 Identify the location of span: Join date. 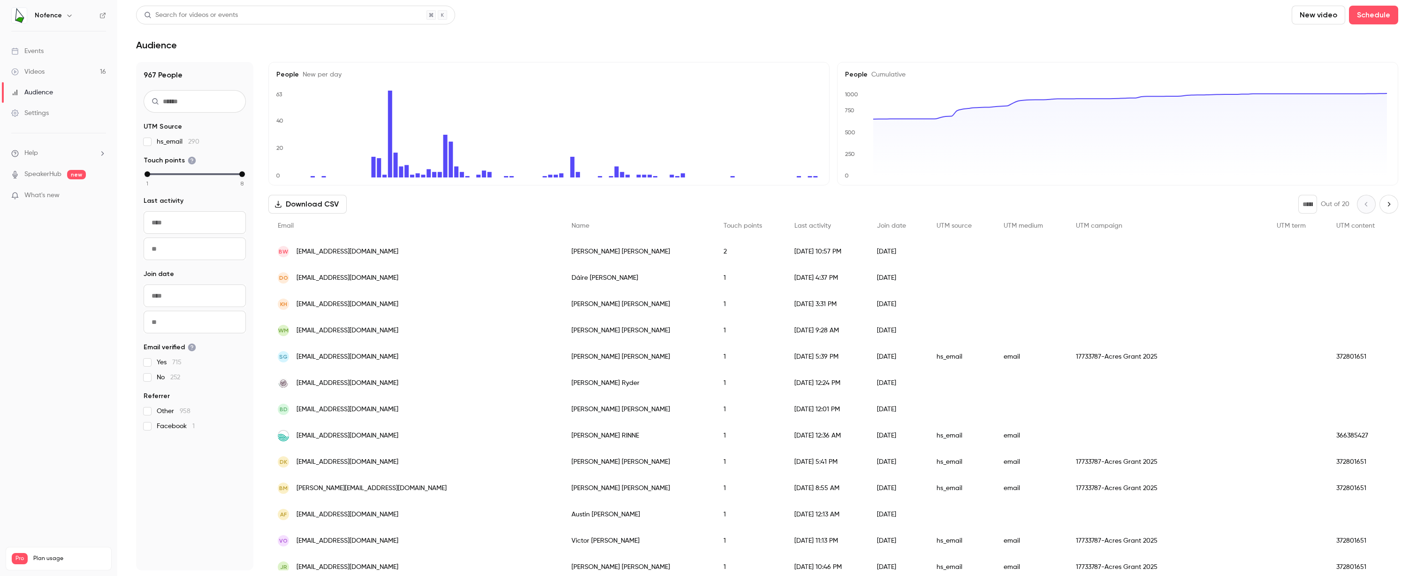
(892, 226).